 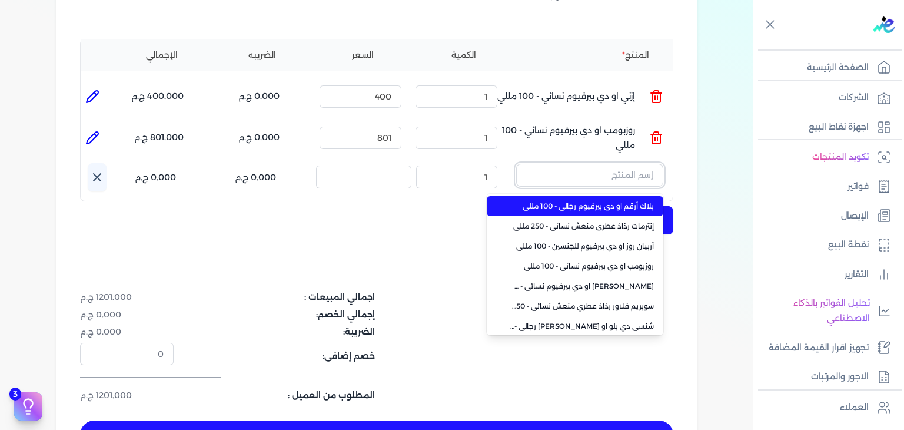 What do you see at coordinates (825, 348) in the screenshot?
I see `a: تجهيز اقرار القيمة المضافة` at bounding box center [825, 348].